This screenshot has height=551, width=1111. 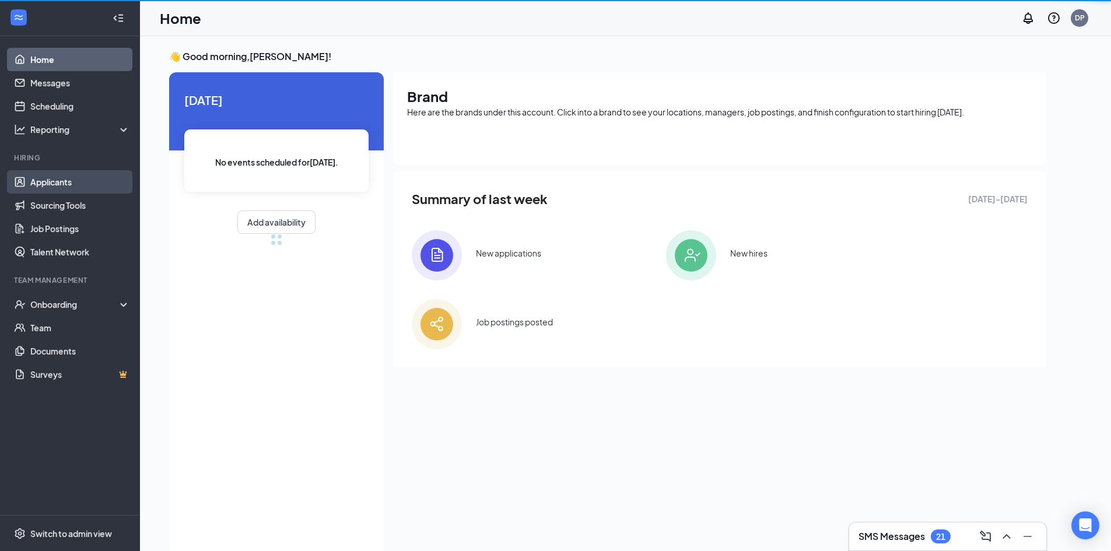 What do you see at coordinates (985, 536) in the screenshot?
I see `svg: ComposeMessage` at bounding box center [985, 536].